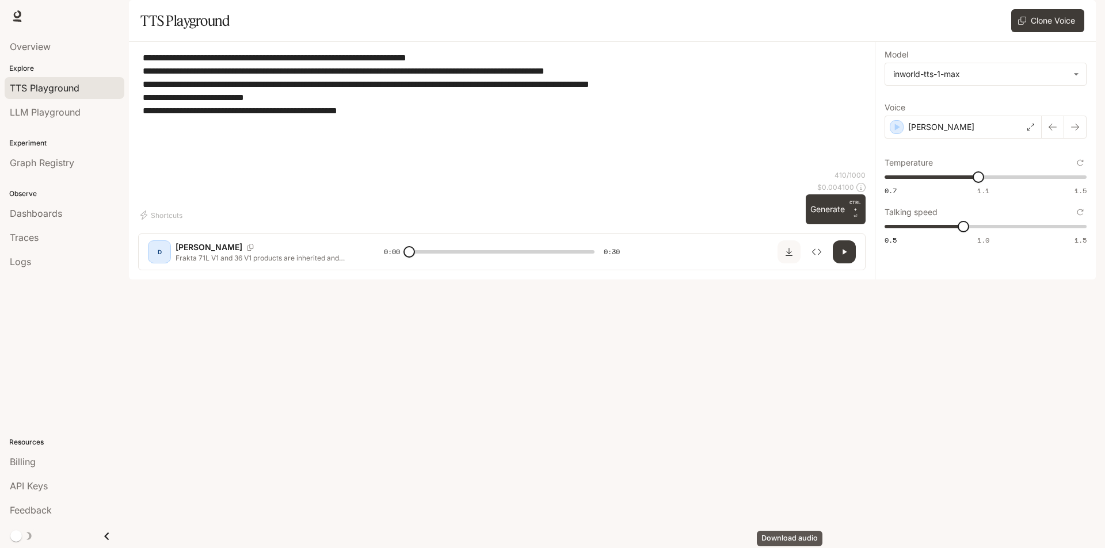 Image resolution: width=1105 pixels, height=548 pixels. Describe the element at coordinates (250, 247) in the screenshot. I see `button: Copy Voice ID` at that location.